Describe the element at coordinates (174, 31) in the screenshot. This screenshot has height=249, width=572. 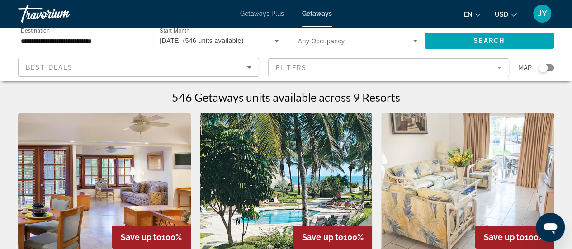
I see `span: Start Month` at that location.